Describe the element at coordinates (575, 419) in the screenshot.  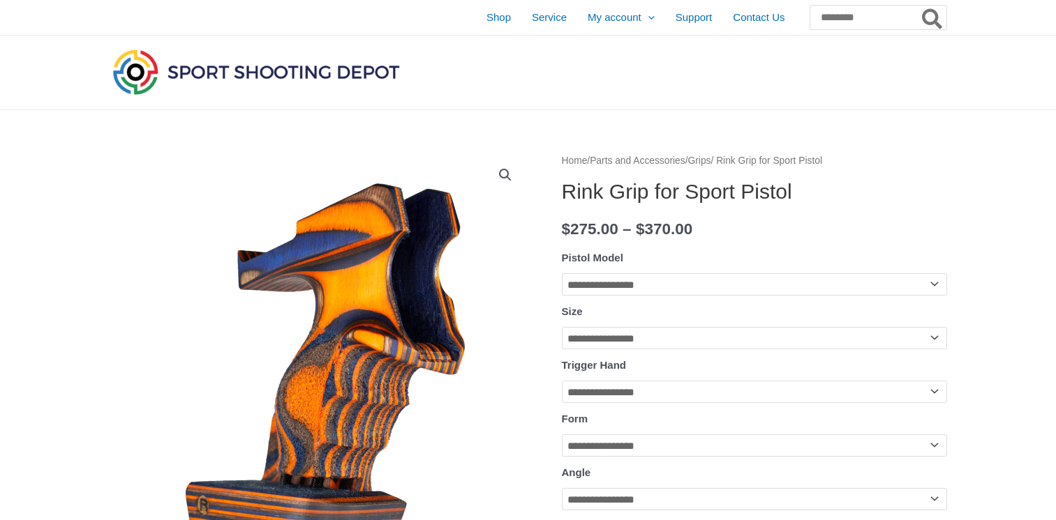
I see `label: Form` at that location.